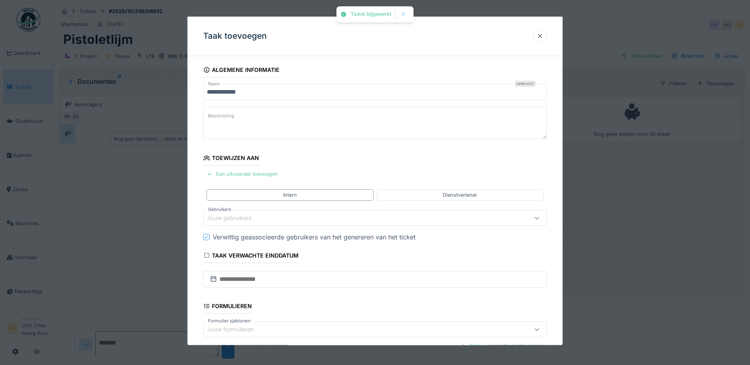 This screenshot has height=365, width=750. I want to click on div: Formulieren, so click(227, 307).